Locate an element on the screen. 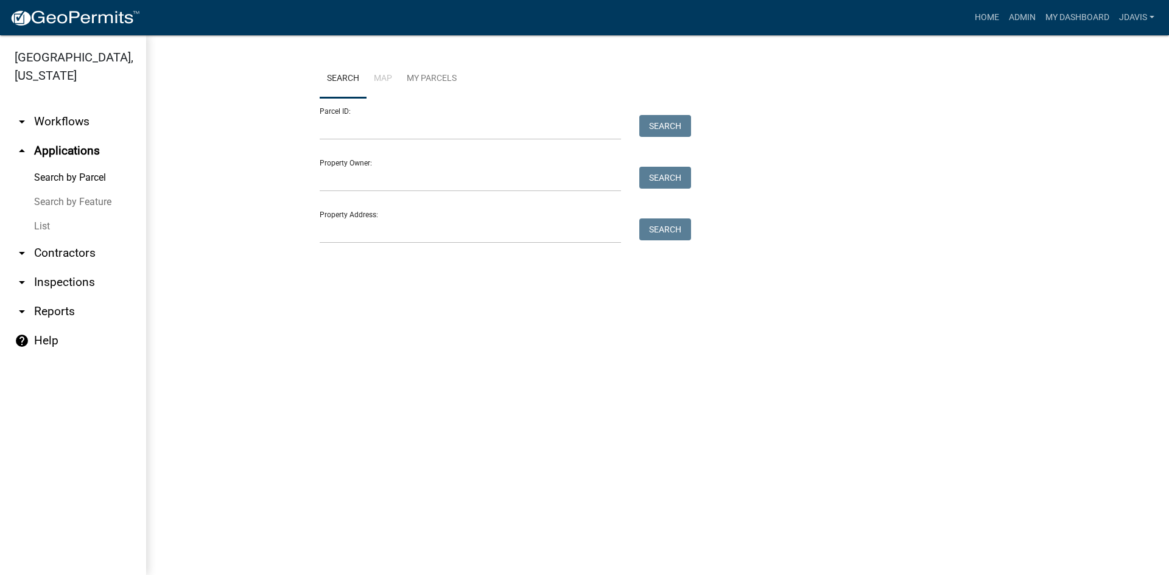  a: My Parcels is located at coordinates (431, 79).